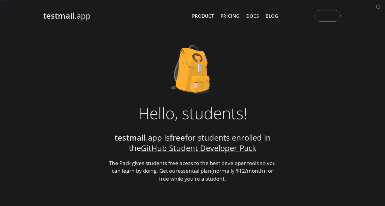 This screenshot has width=385, height=206. Describe the element at coordinates (177, 138) in the screenshot. I see `strong: free` at that location.